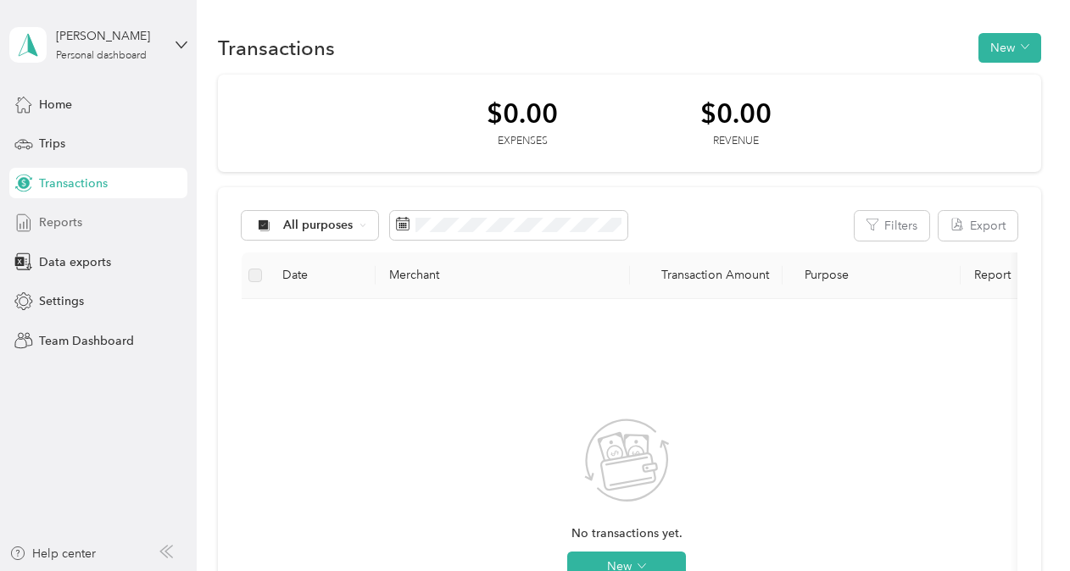  I want to click on span: No transactions yet., so click(626, 534).